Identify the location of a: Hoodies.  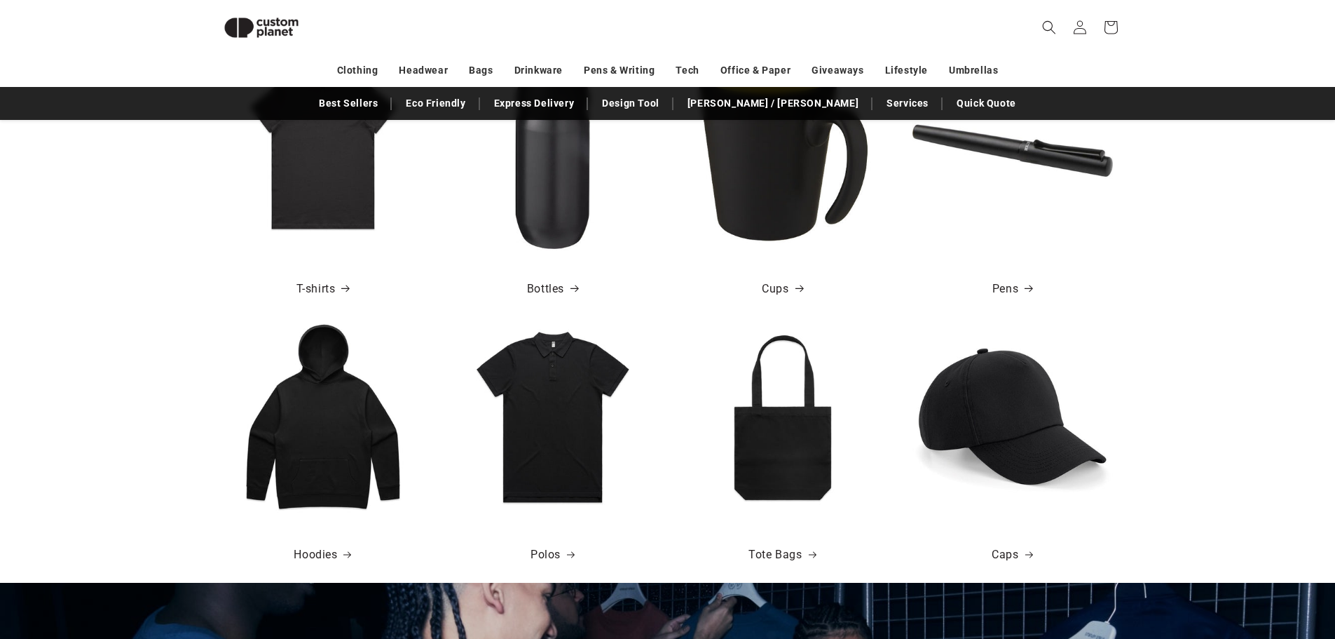
(322, 554).